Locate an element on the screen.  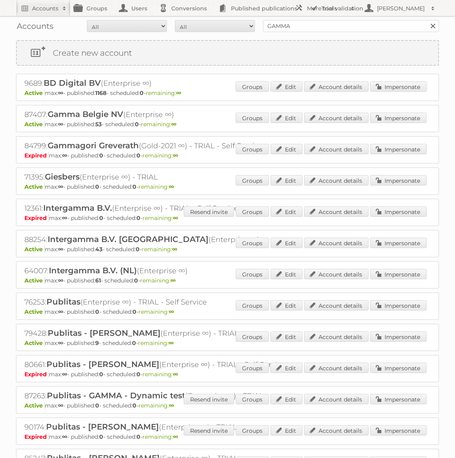
span: Publitas is located at coordinates (63, 302).